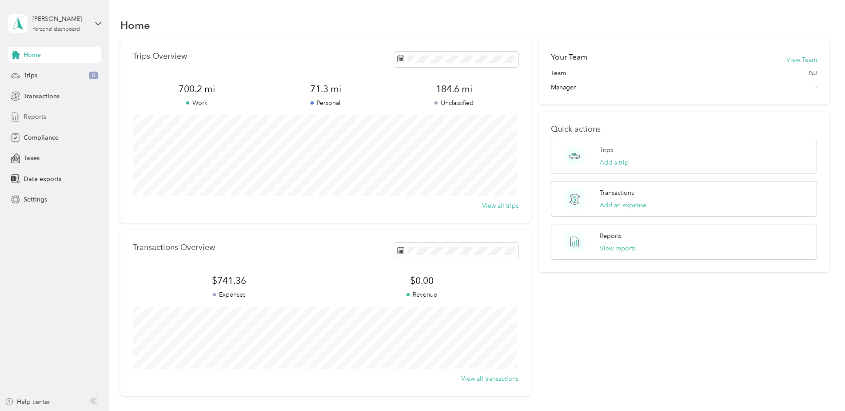 This screenshot has height=411, width=845. What do you see at coordinates (802, 60) in the screenshot?
I see `button: View Team` at bounding box center [802, 60].